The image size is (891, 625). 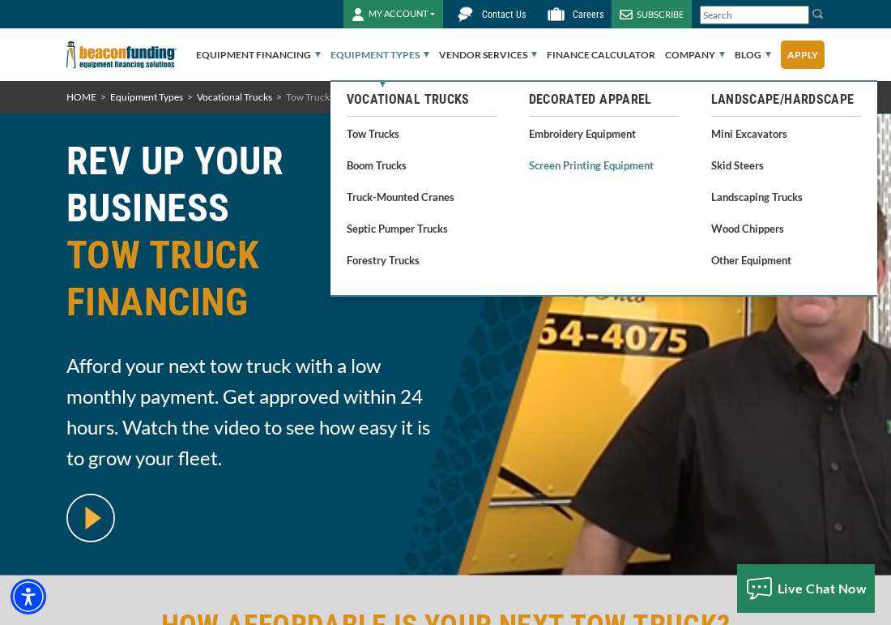 What do you see at coordinates (28, 596) in the screenshot?
I see `div: Accessibility Menu` at bounding box center [28, 596].